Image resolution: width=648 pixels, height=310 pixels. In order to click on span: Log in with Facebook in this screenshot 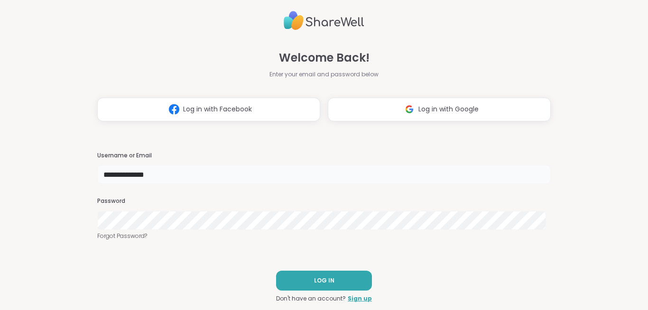, I will do `click(217, 109)`.